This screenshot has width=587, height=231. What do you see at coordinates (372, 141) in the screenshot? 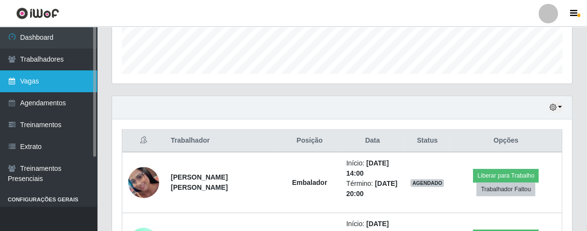
I see `th: Data` at bounding box center [372, 141].